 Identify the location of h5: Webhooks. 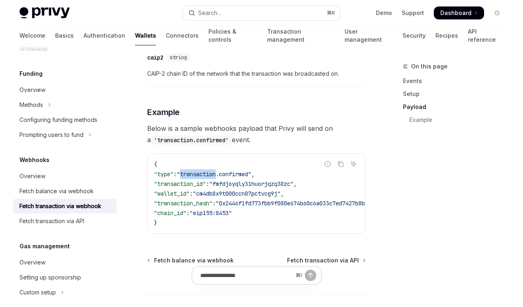
(34, 160).